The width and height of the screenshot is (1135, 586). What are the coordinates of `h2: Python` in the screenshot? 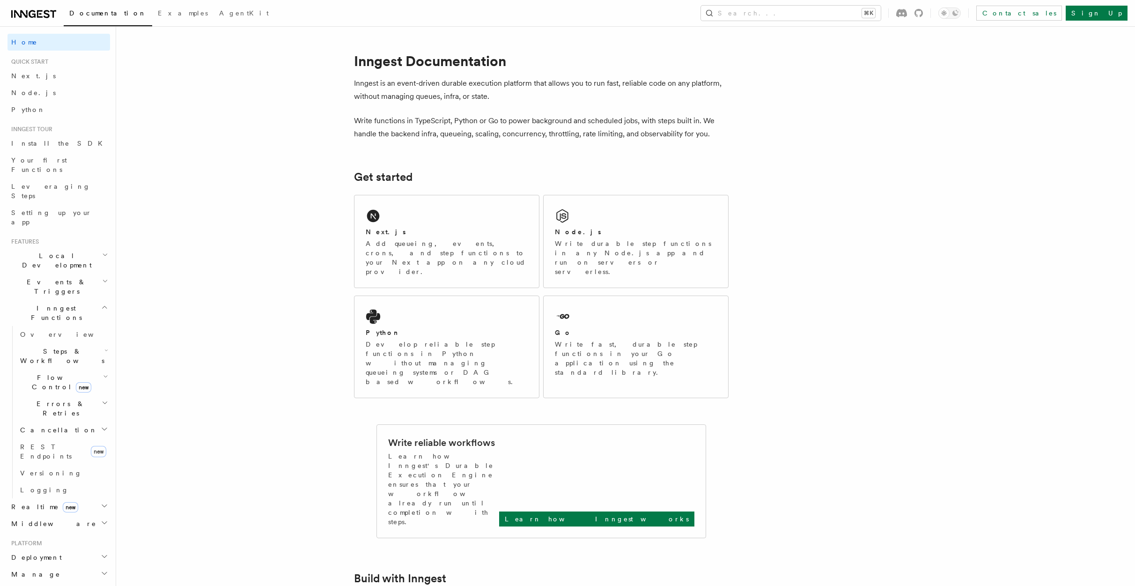 It's located at (383, 333).